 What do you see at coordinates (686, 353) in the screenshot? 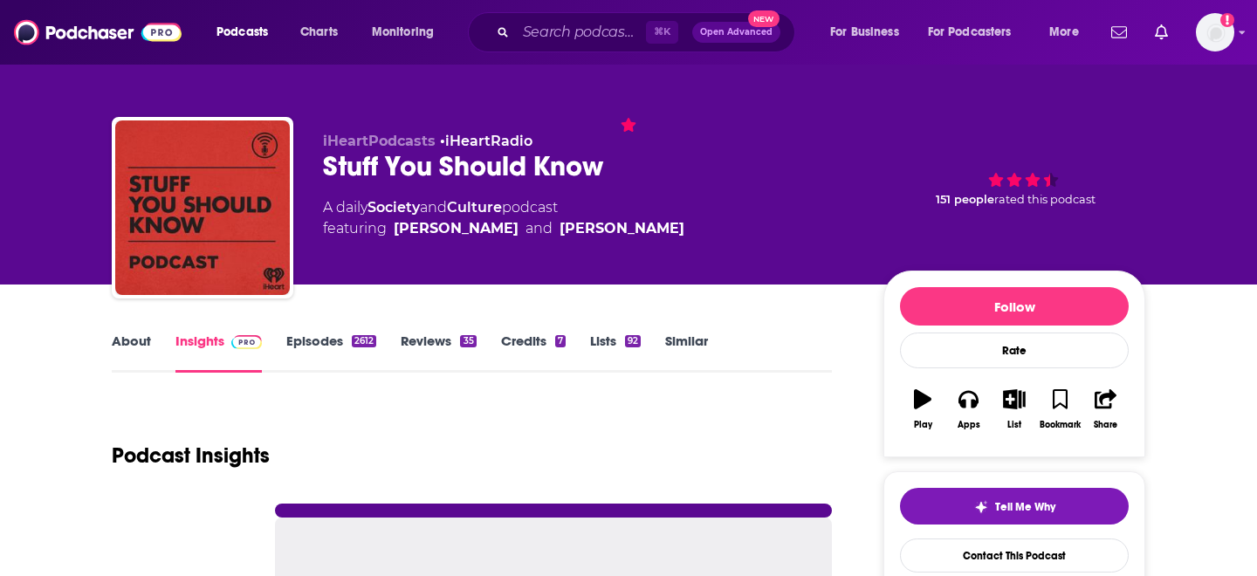
I see `a: Similar` at bounding box center [686, 353].